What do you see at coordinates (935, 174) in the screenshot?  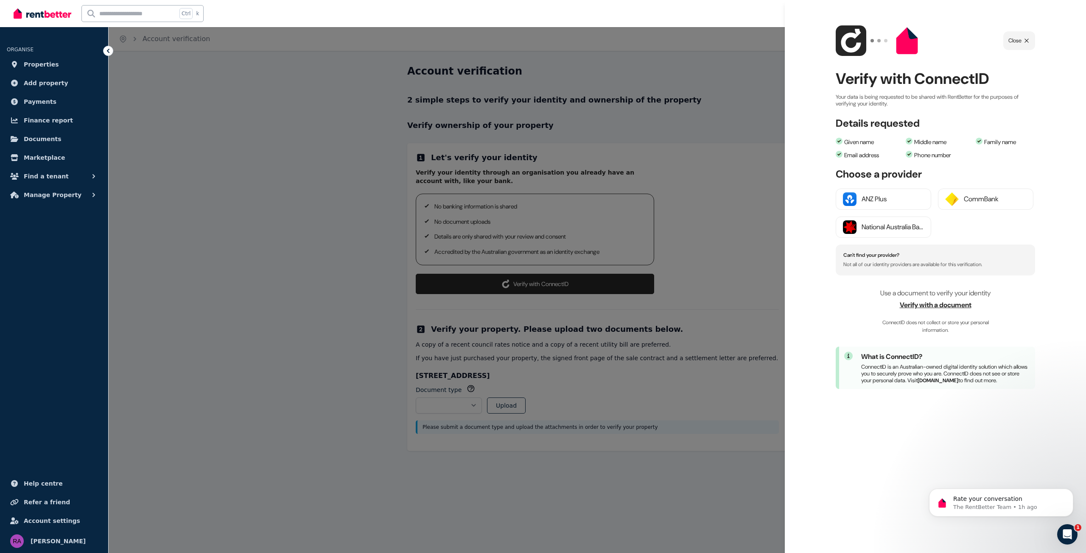 I see `h3: Choose a provider` at bounding box center [935, 174].